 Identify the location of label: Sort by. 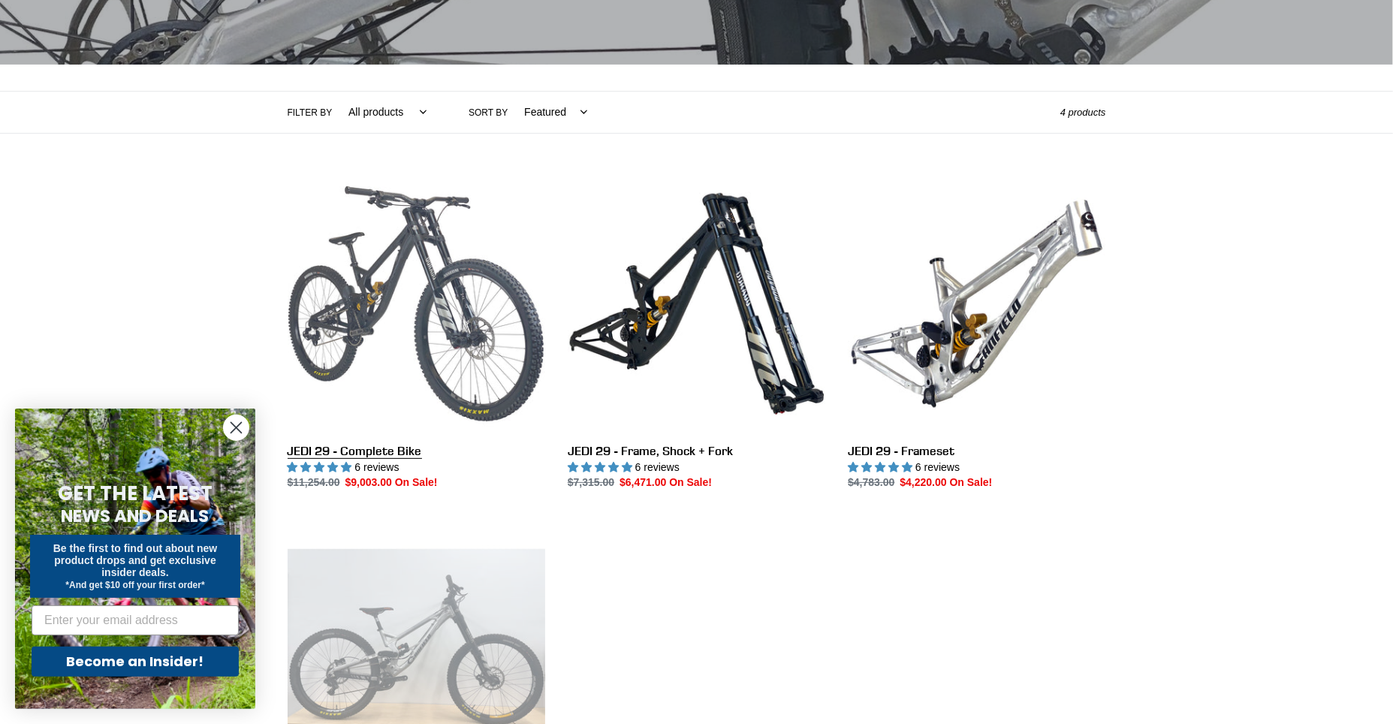
(488, 113).